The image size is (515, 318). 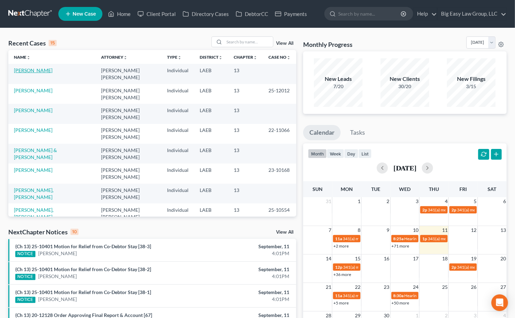 I want to click on span: 5, so click(x=476, y=202).